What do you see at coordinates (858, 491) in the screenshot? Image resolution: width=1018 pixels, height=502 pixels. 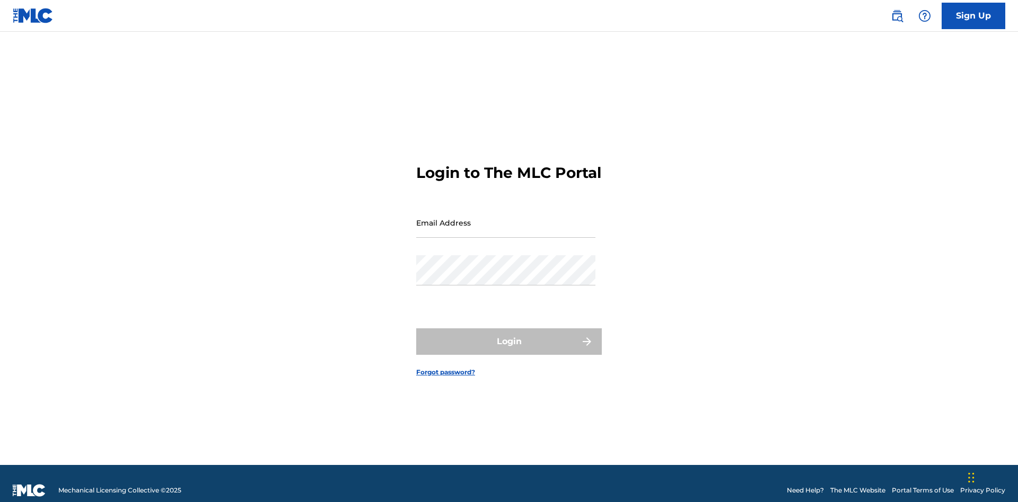 I see `a: The MLC Website` at bounding box center [858, 491].